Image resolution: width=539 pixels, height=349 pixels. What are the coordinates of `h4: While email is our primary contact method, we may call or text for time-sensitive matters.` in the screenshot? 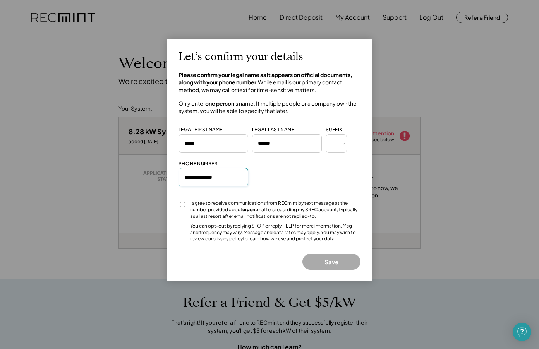 It's located at (270, 82).